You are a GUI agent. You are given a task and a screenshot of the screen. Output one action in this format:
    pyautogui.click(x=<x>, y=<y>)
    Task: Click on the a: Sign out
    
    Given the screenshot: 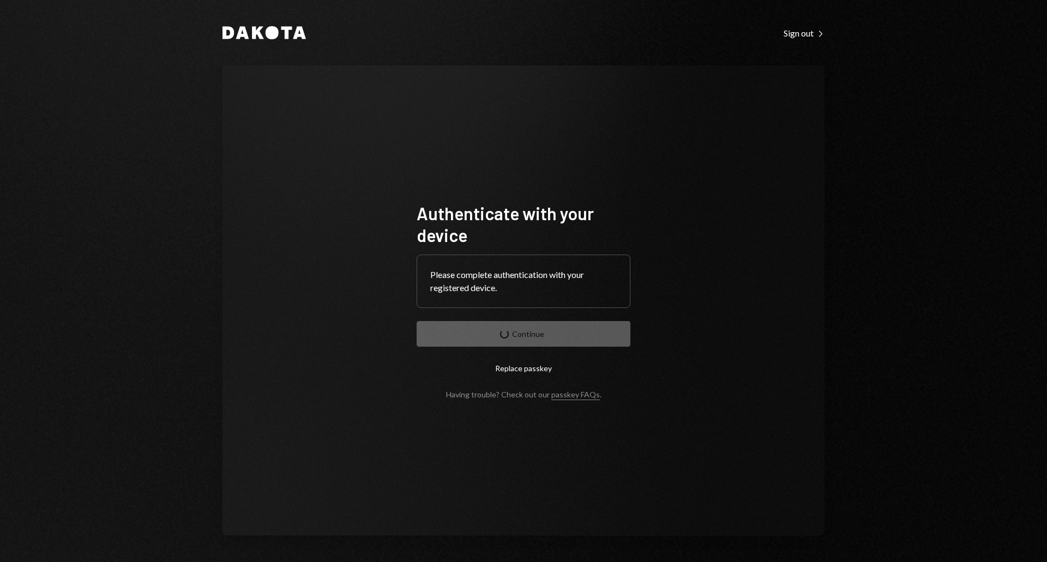 What is the action you would take?
    pyautogui.click(x=804, y=33)
    